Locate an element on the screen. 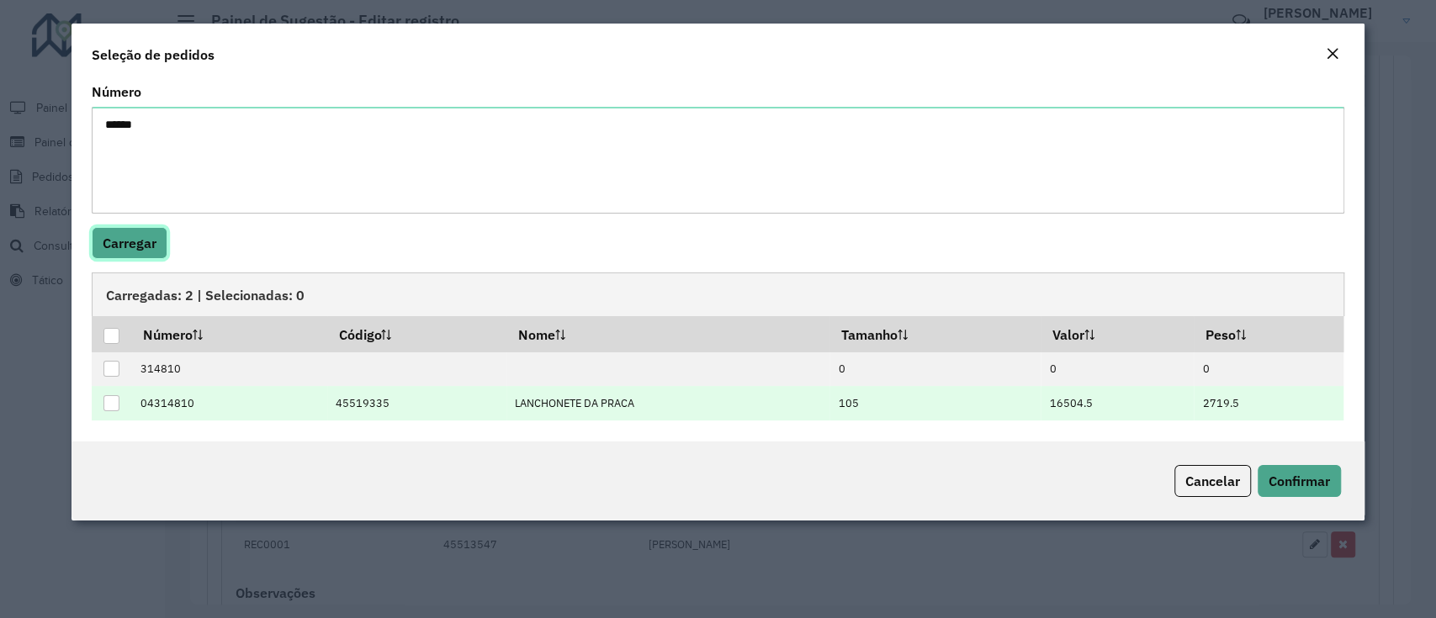 The width and height of the screenshot is (1436, 618). button: Confirmar is located at coordinates (1299, 481).